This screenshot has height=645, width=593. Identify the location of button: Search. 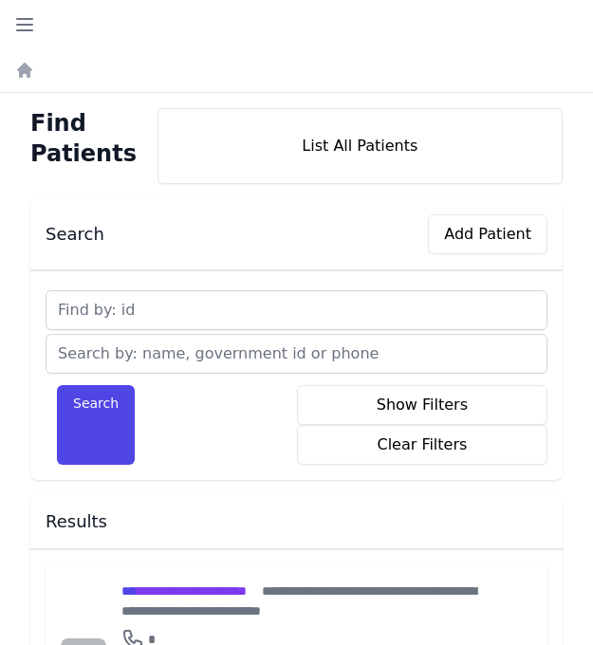
(96, 425).